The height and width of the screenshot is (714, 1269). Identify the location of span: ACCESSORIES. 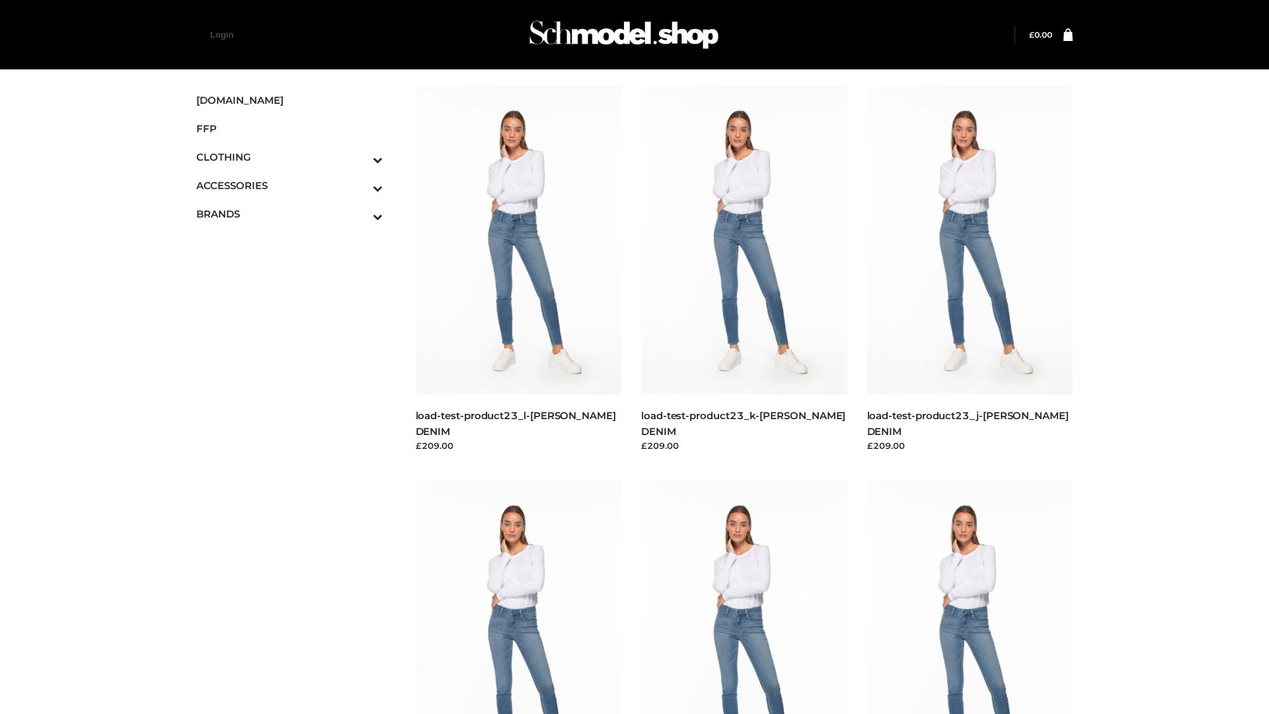
(290, 185).